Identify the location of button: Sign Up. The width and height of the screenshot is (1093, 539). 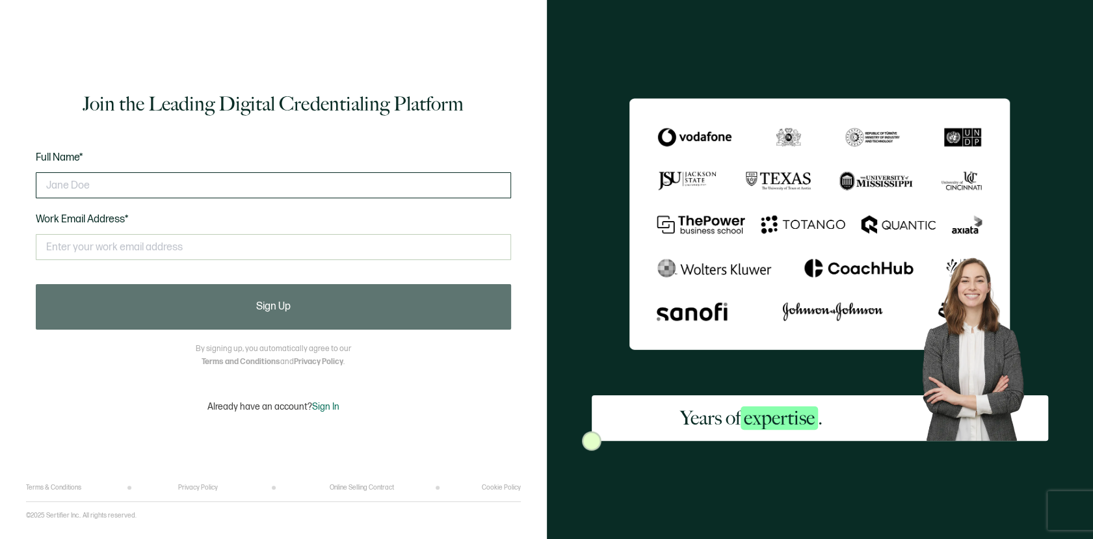
(273, 307).